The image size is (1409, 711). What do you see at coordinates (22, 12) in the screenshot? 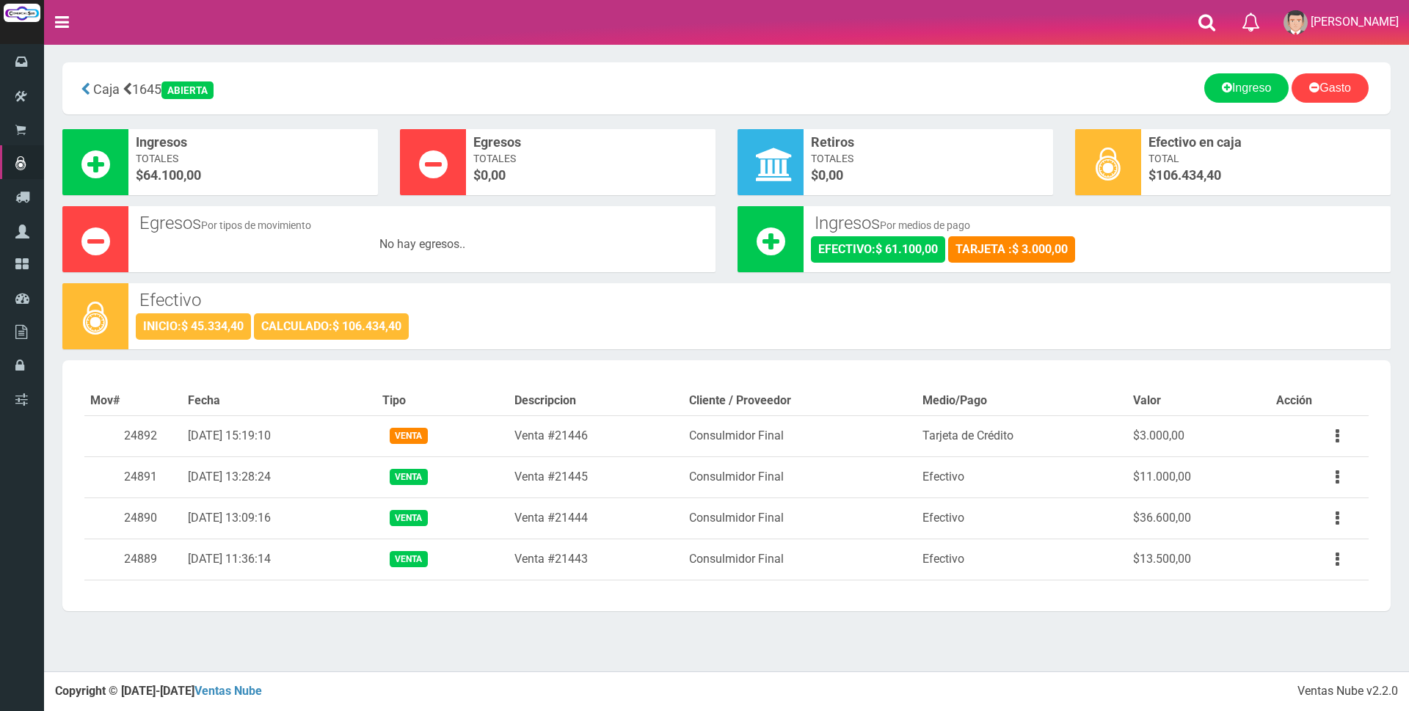
I see `img: Logo grande` at bounding box center [22, 12].